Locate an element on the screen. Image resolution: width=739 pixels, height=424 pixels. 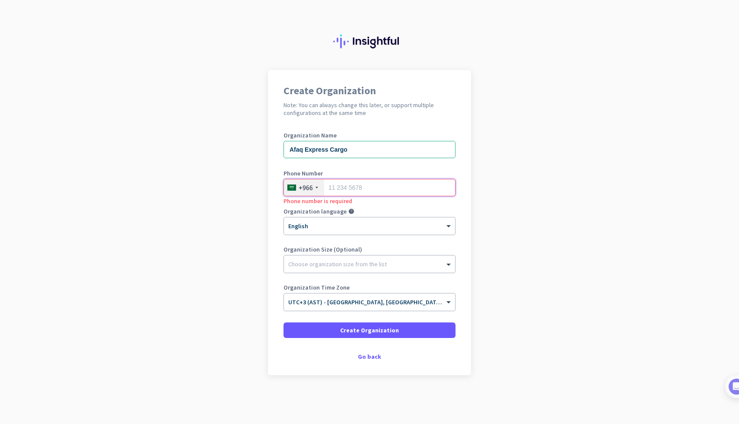
label: Organization Name is located at coordinates (369, 135).